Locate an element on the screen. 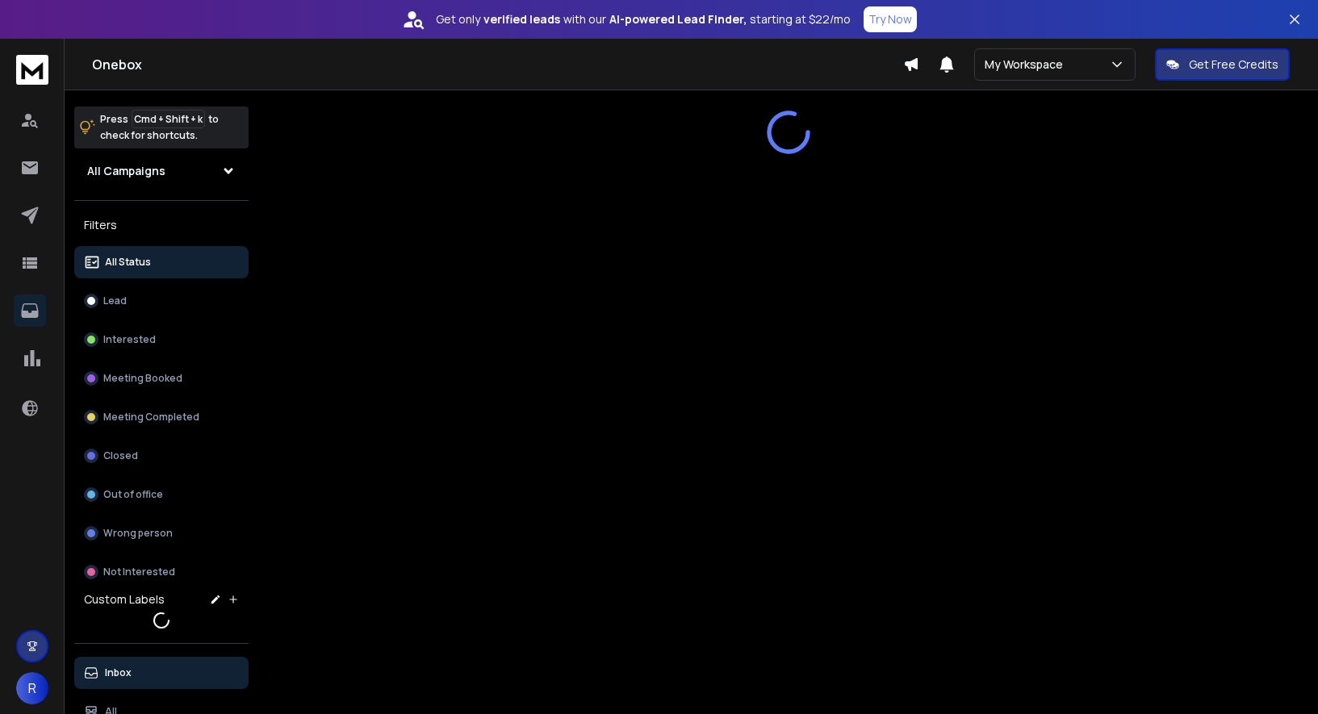 The height and width of the screenshot is (714, 1318). h3: Filters is located at coordinates (161, 225).